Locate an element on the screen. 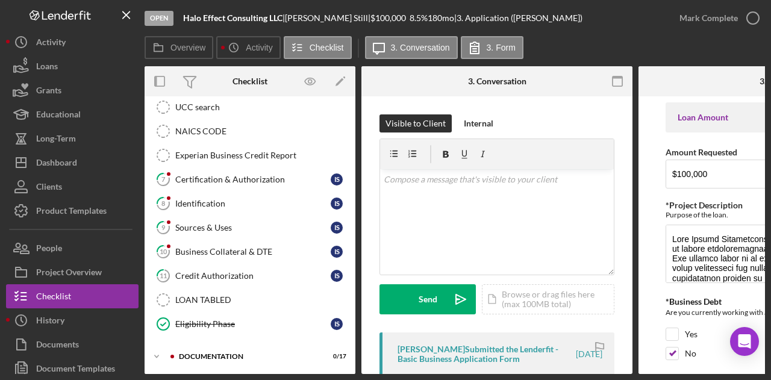 The width and height of the screenshot is (771, 380). time: 2025-07-30 14:22 is located at coordinates (589, 354).